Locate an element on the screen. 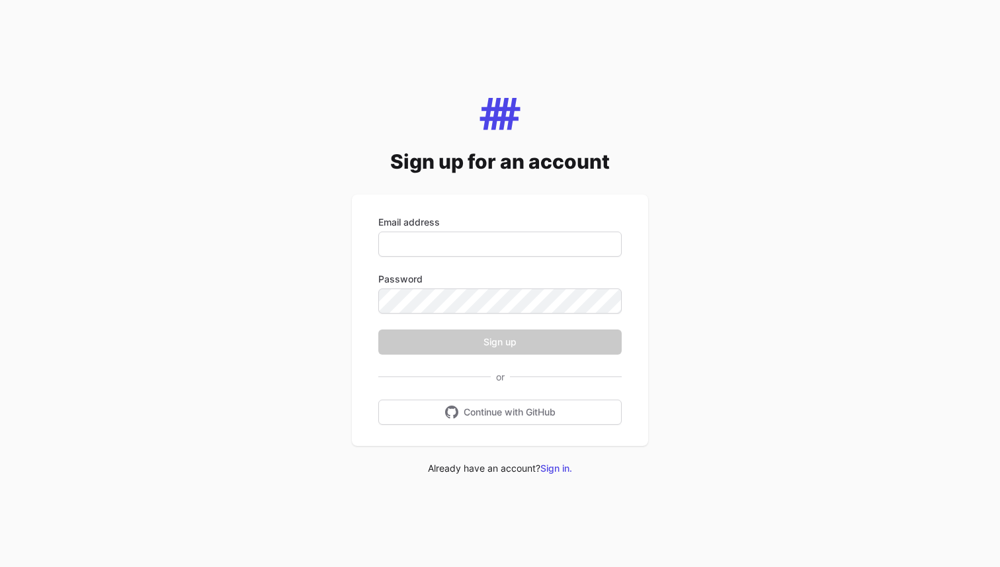 This screenshot has width=1000, height=567. h2: Sign up for an account is located at coordinates (500, 161).